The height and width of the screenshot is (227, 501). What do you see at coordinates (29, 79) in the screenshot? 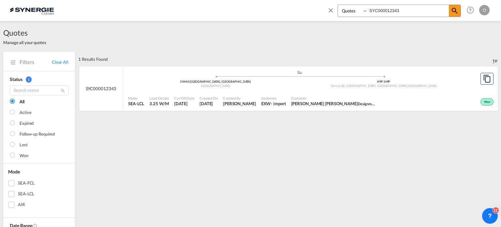
I see `span: 1` at bounding box center [29, 79].